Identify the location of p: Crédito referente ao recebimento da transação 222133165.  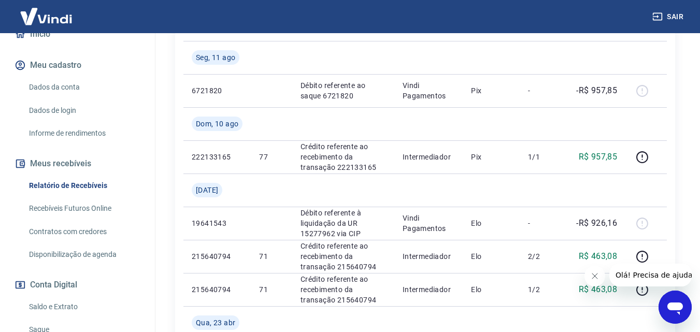
(343, 157).